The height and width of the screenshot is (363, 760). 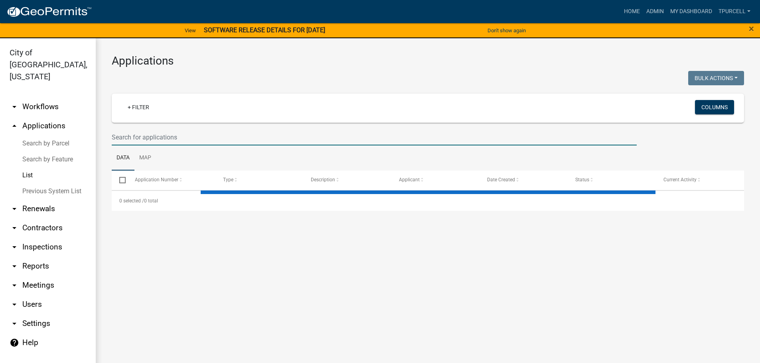 I want to click on a: Data, so click(x=123, y=158).